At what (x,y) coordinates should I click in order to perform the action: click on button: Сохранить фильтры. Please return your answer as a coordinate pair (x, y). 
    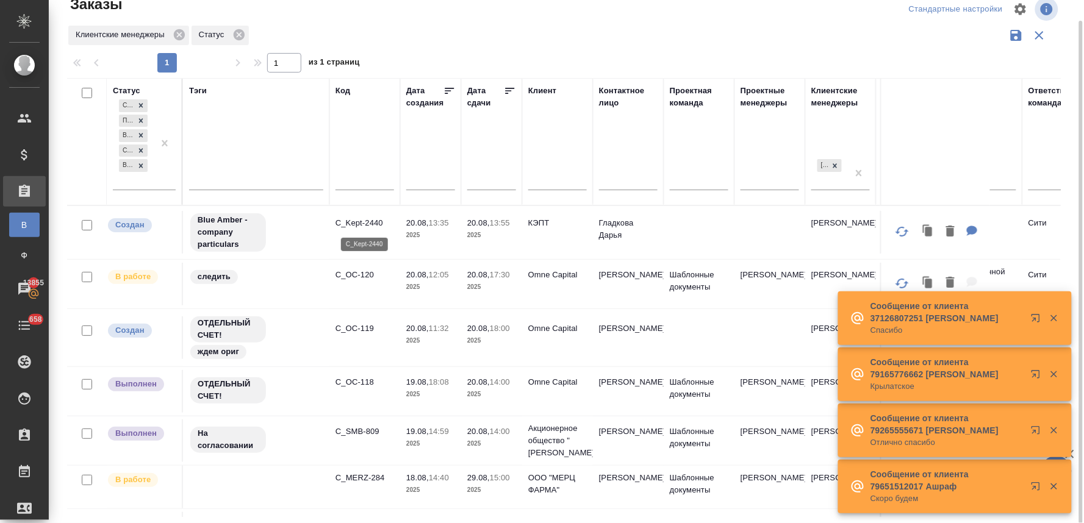
    Looking at the image, I should click on (1016, 35).